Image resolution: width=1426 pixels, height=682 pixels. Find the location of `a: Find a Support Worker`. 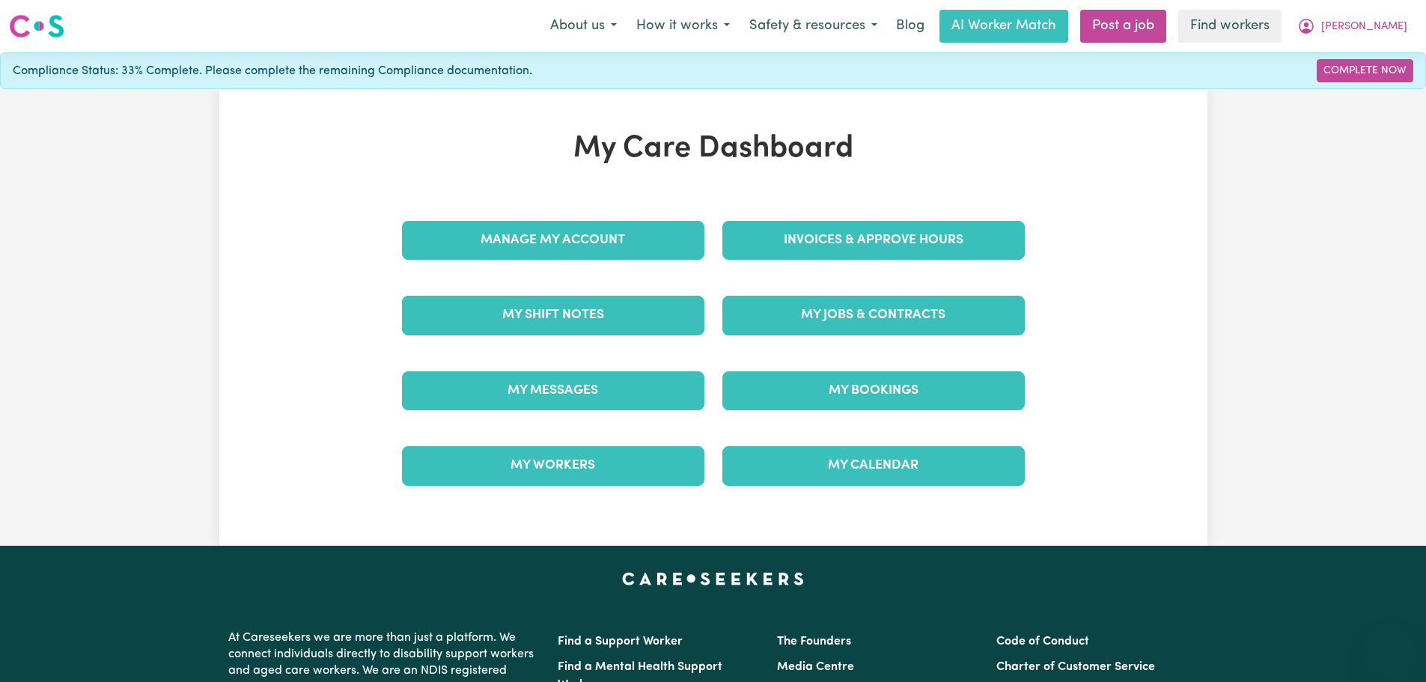

a: Find a Support Worker is located at coordinates (620, 641).